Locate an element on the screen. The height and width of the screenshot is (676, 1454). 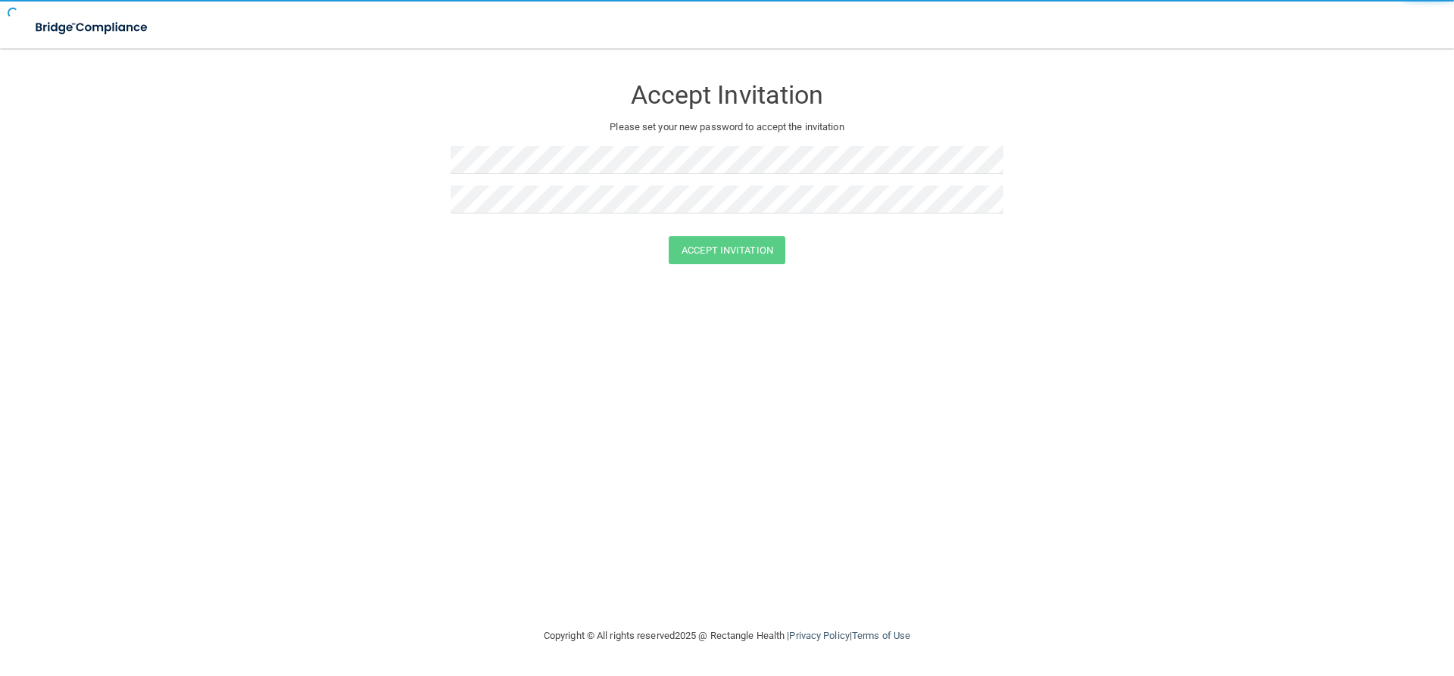
p: Please set your new password to accept the invitation is located at coordinates (727, 127).